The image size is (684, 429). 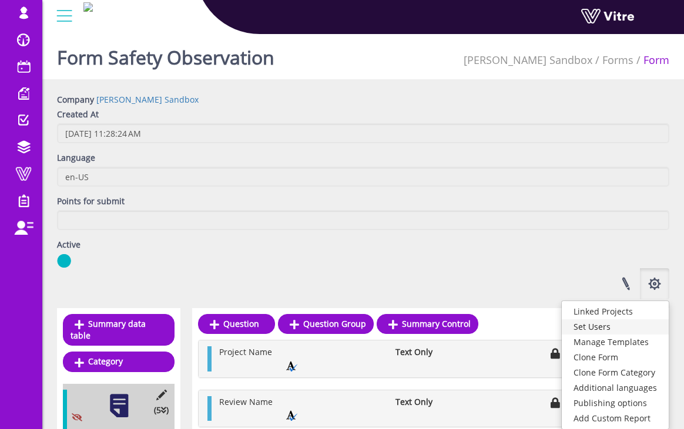 I want to click on span: Project Name, so click(x=246, y=352).